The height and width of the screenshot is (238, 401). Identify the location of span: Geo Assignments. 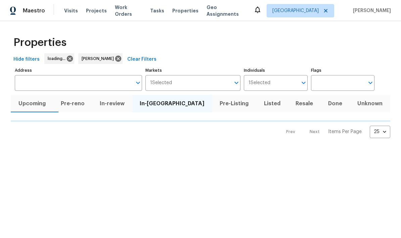
(226, 11).